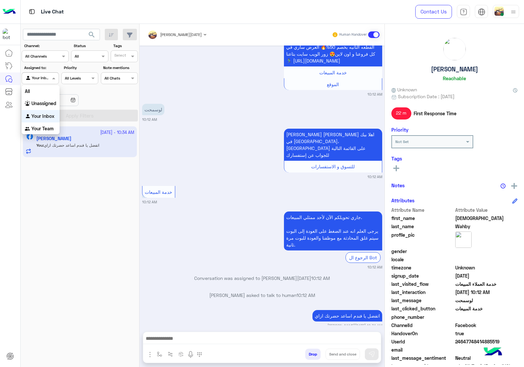 Image resolution: width=524 pixels, height=367 pixels. I want to click on span: 2025-09-29T07:12:30.966Z, so click(487, 292).